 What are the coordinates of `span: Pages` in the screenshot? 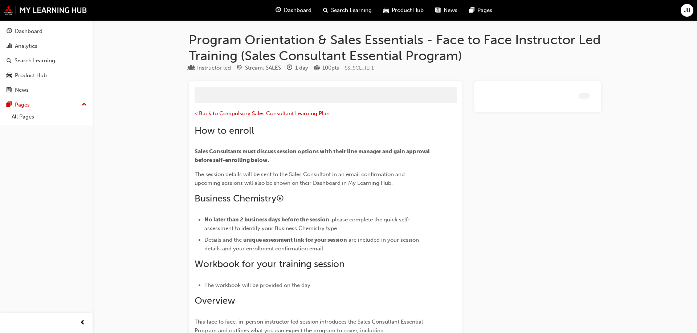 It's located at (484, 10).